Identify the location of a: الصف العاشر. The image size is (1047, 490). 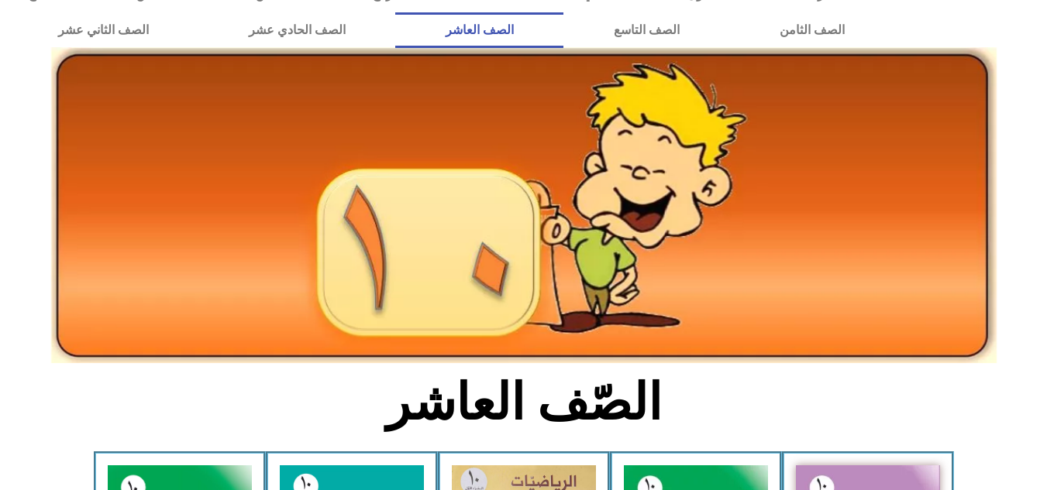
(479, 30).